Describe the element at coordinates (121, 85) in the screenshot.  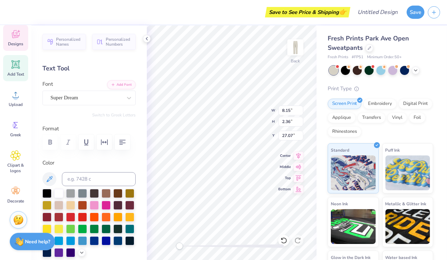
I see `button: Add Font` at that location.